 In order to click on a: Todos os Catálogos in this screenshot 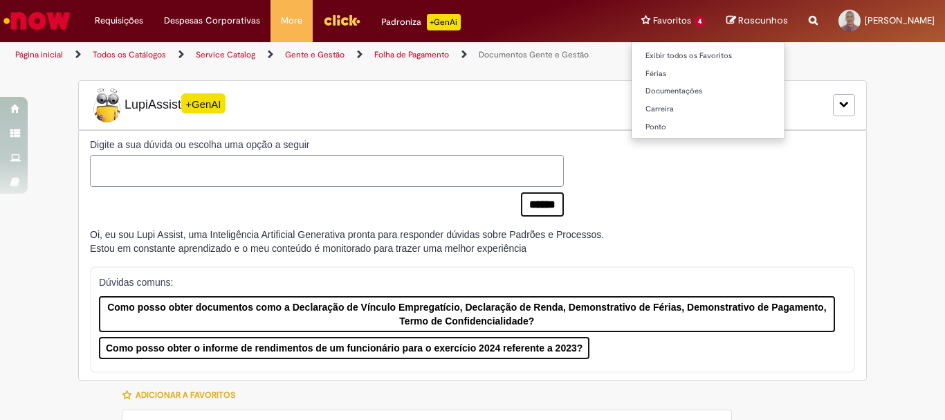, I will do `click(129, 55)`.